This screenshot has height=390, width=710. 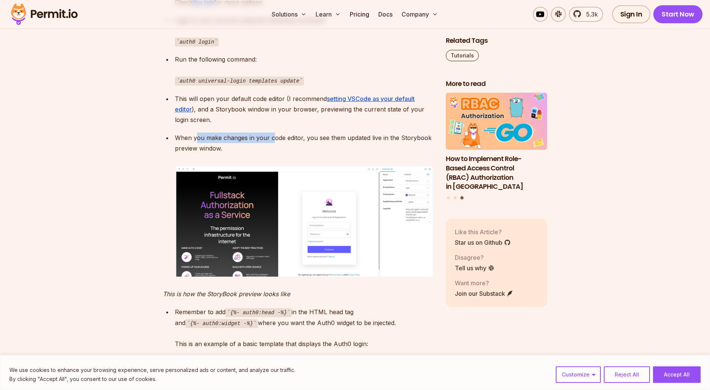 What do you see at coordinates (484, 283) in the screenshot?
I see `p: Want more?` at bounding box center [484, 283].